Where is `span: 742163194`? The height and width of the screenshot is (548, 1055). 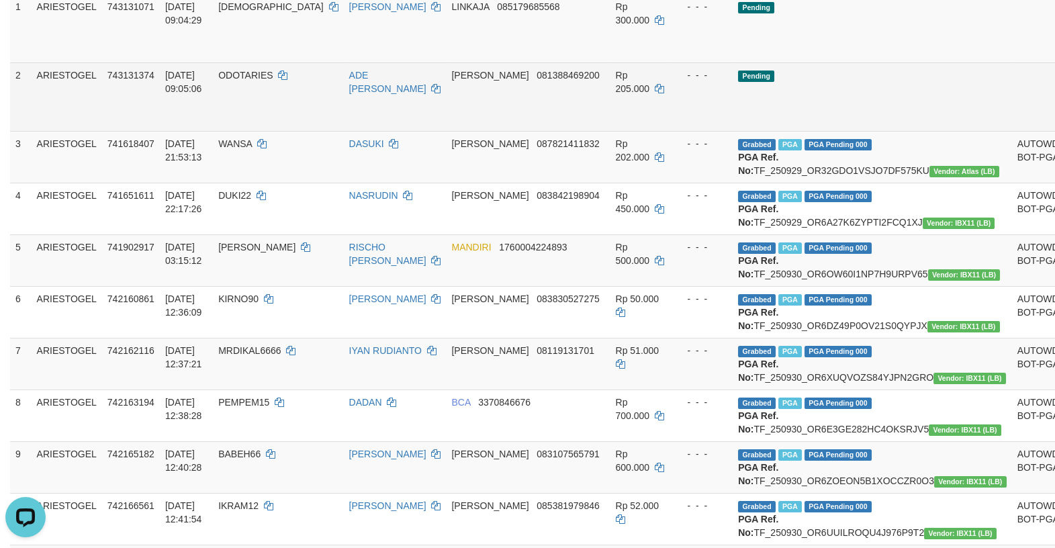
span: 742163194 is located at coordinates (131, 402).